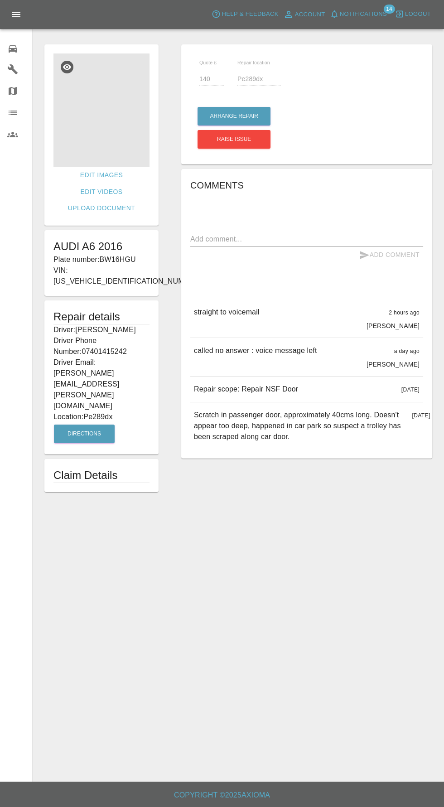  Describe the element at coordinates (407, 351) in the screenshot. I see `span: a day ago` at that location.